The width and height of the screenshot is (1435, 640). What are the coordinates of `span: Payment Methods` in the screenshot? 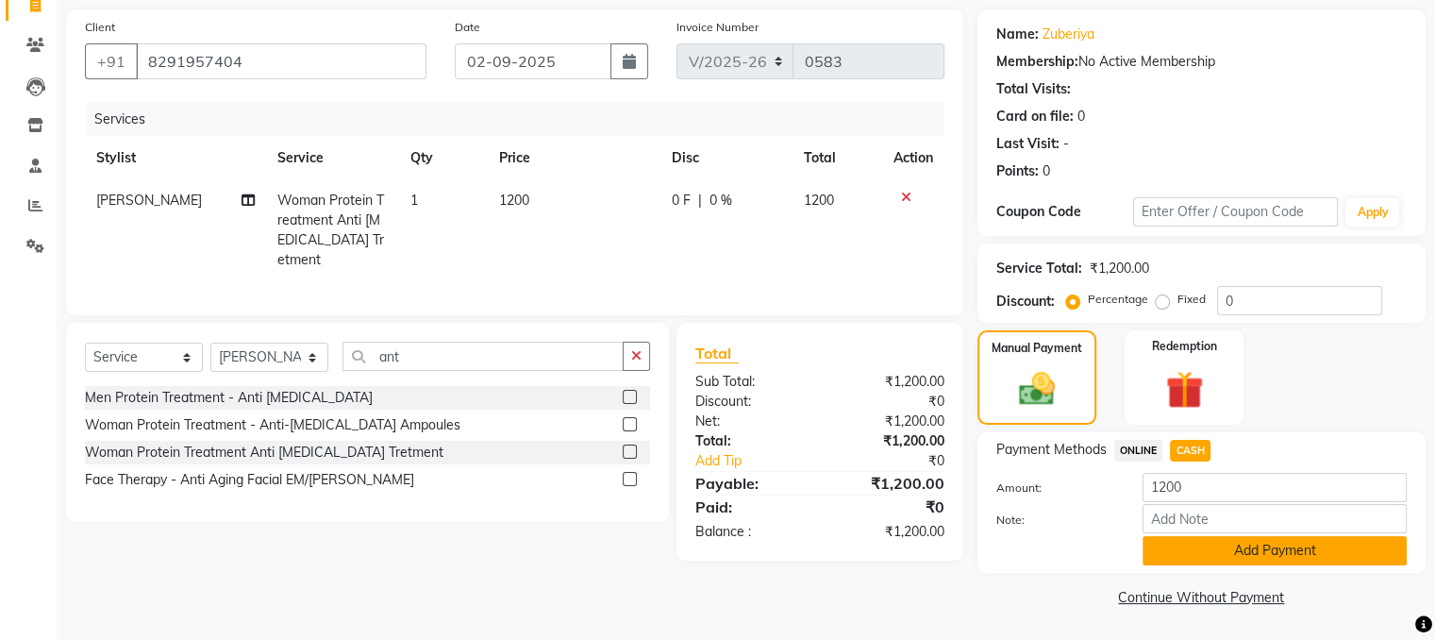 It's located at (1051, 449).